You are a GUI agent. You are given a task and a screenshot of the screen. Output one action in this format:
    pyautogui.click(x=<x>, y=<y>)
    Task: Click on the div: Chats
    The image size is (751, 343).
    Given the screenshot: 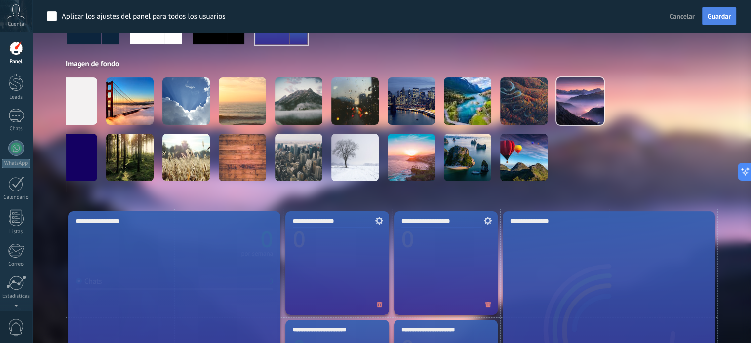 What is the action you would take?
    pyautogui.click(x=16, y=129)
    